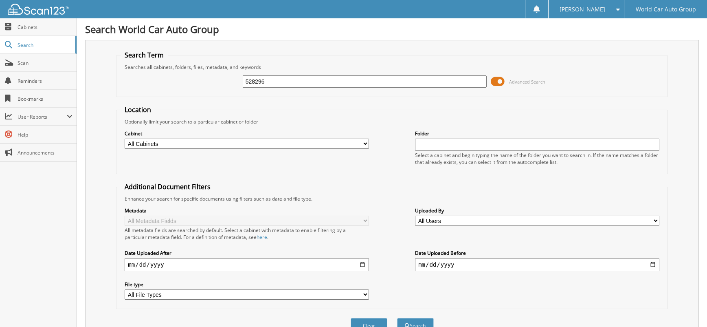 The image size is (707, 327). I want to click on span: User Reports, so click(42, 116).